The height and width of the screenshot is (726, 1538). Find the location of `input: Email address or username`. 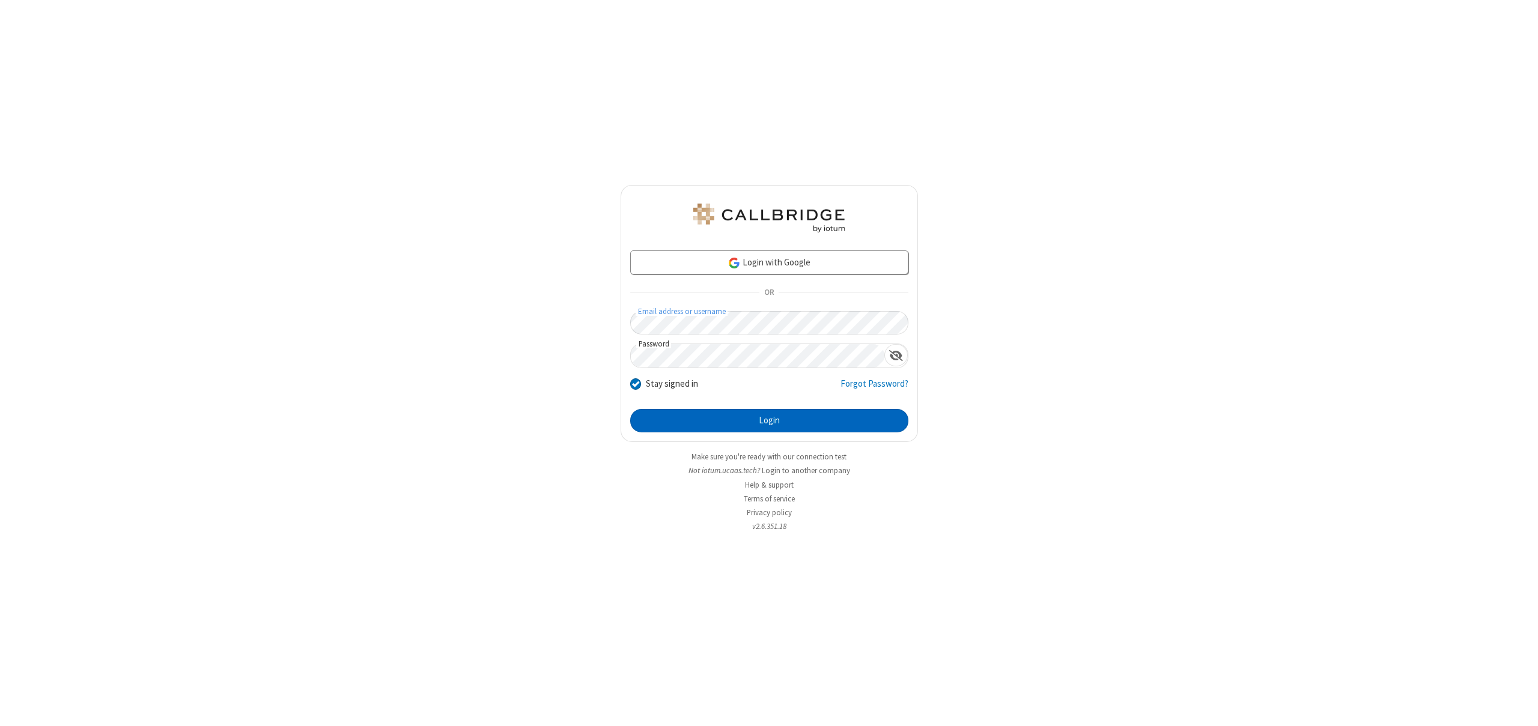

input: Email address or username is located at coordinates (769, 323).